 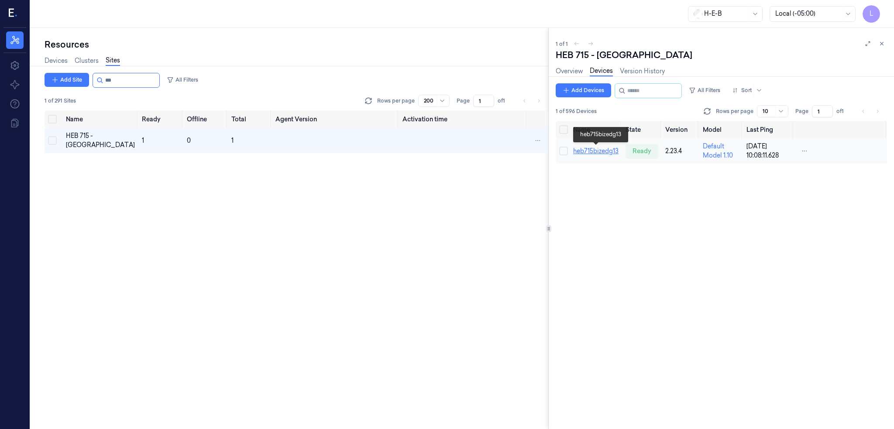 I want to click on th: Offline, so click(x=206, y=119).